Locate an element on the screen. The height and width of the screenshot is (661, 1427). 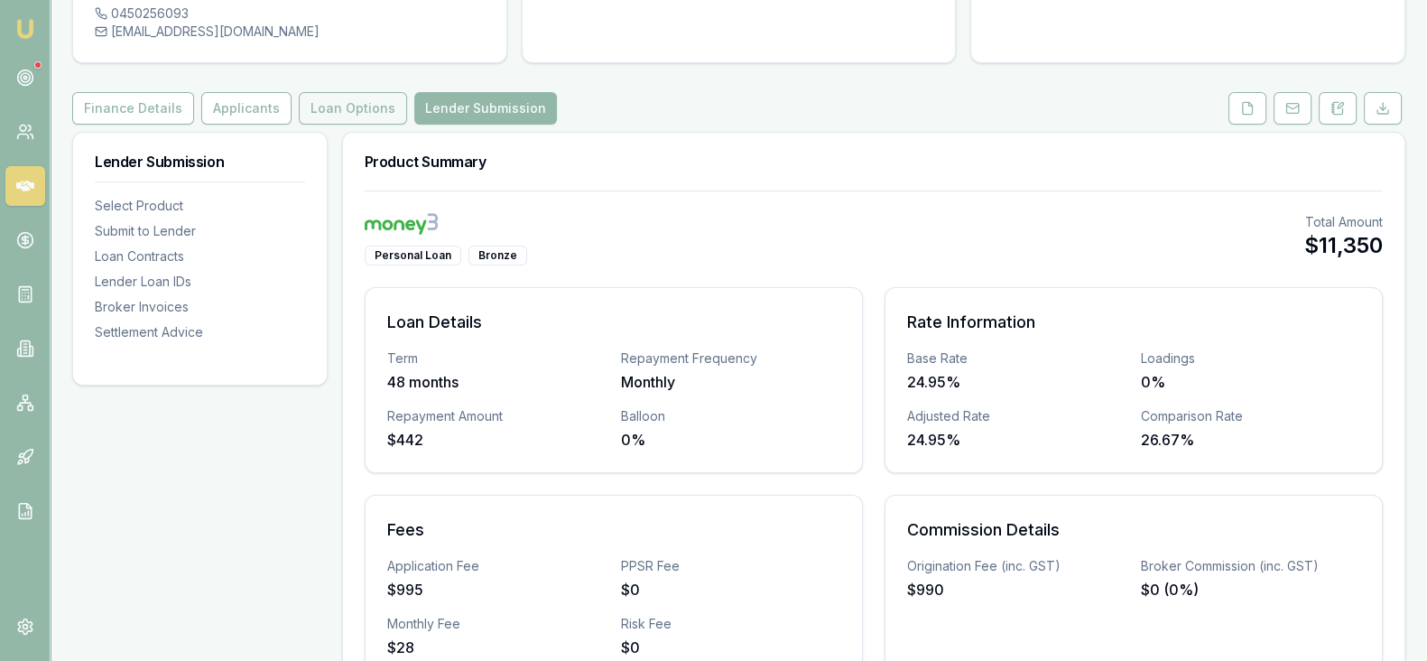
h3: Commission Details is located at coordinates (1133, 530).